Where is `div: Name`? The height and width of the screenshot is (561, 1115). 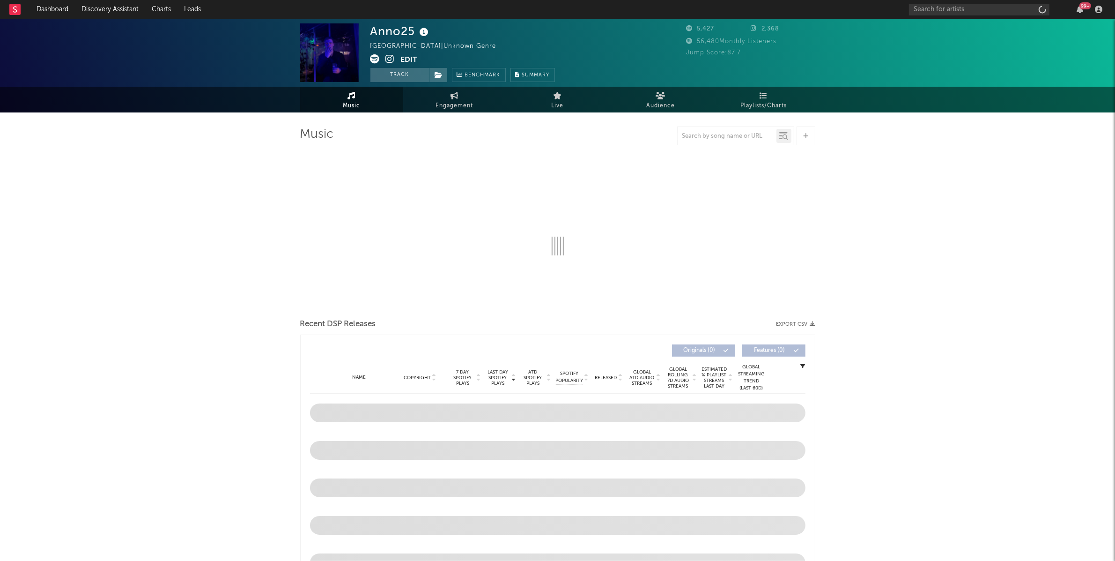 div: Name is located at coordinates (359, 377).